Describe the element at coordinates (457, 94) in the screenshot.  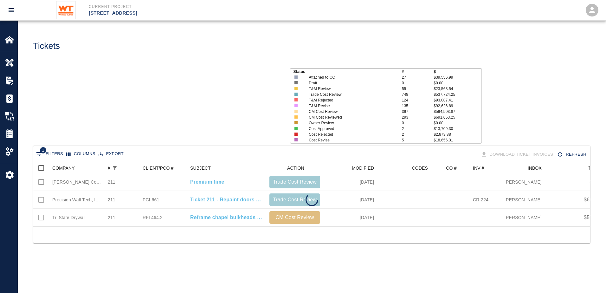
I see `p: $537,724.25` at that location.